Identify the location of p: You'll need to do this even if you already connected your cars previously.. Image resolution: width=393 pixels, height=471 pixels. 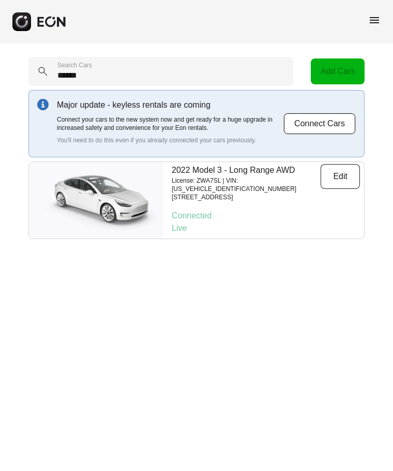
(170, 140).